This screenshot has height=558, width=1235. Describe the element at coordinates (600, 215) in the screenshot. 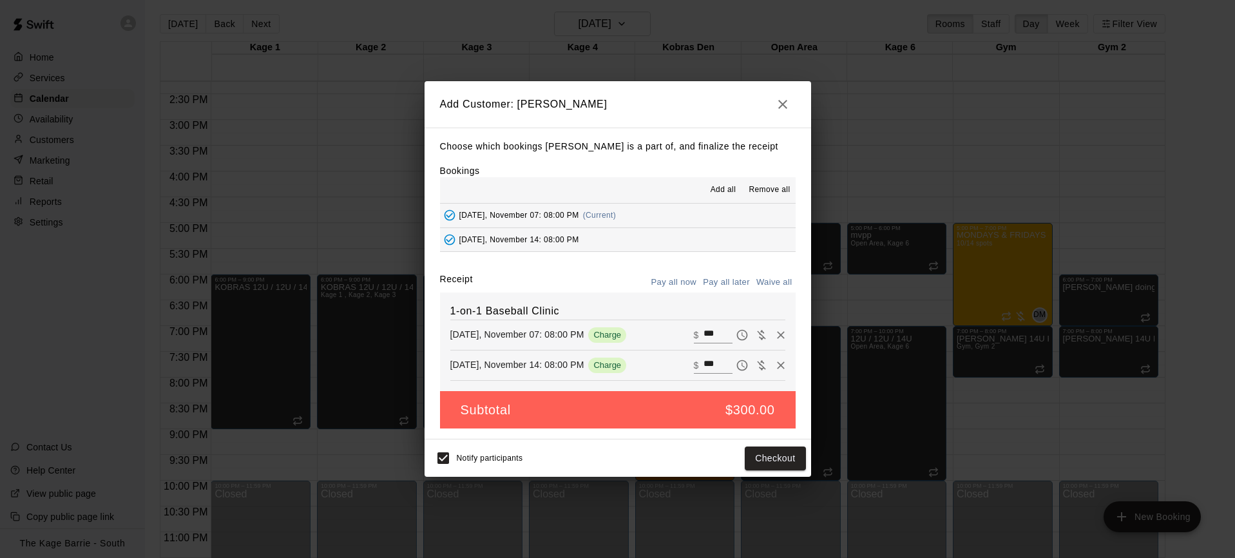

I see `span: (Current)` at that location.